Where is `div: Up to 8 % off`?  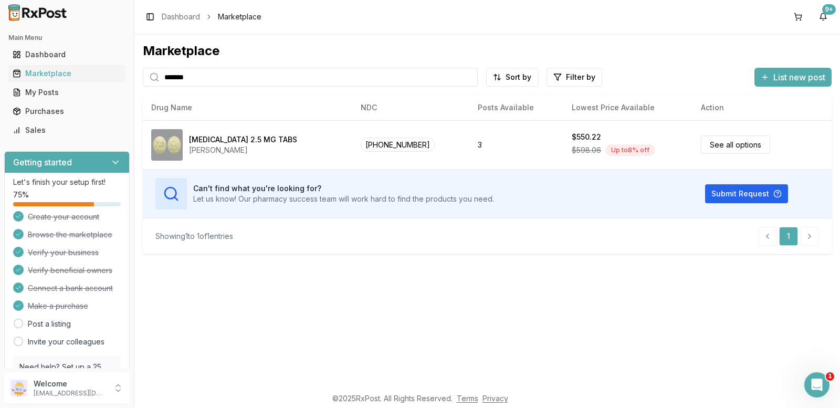 div: Up to 8 % off is located at coordinates (630, 150).